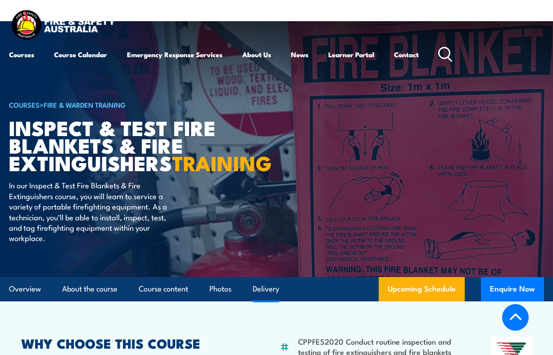 This screenshot has width=553, height=355. What do you see at coordinates (132, 342) in the screenshot?
I see `h2: WHY CHOOSE THIS COURSE` at bounding box center [132, 342].